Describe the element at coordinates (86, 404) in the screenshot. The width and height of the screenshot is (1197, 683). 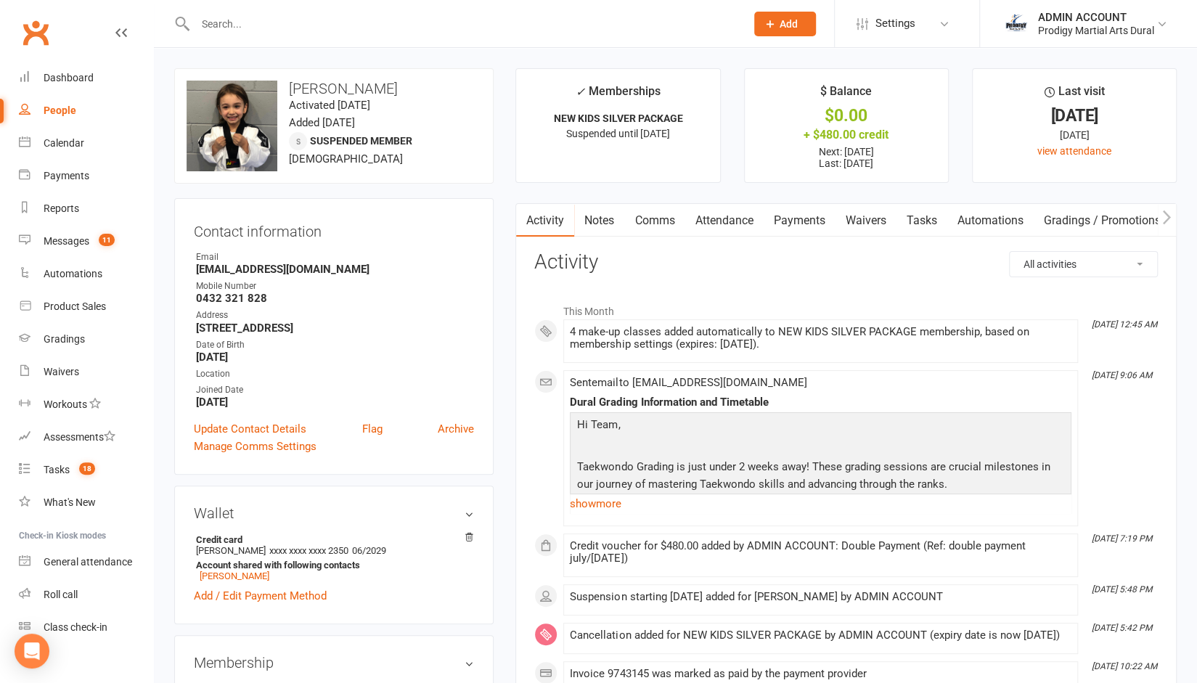
I see `a: Workouts` at that location.